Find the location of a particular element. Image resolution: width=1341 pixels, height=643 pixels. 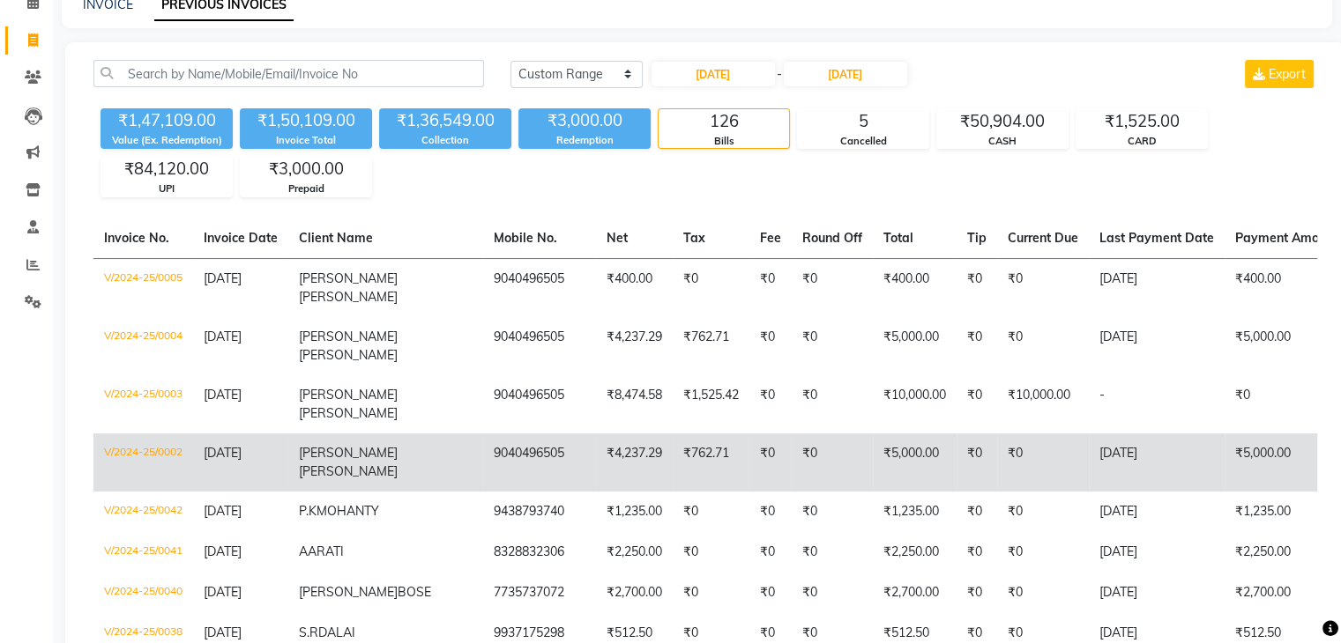

td: V/2024-25/0005 is located at coordinates (143, 287).